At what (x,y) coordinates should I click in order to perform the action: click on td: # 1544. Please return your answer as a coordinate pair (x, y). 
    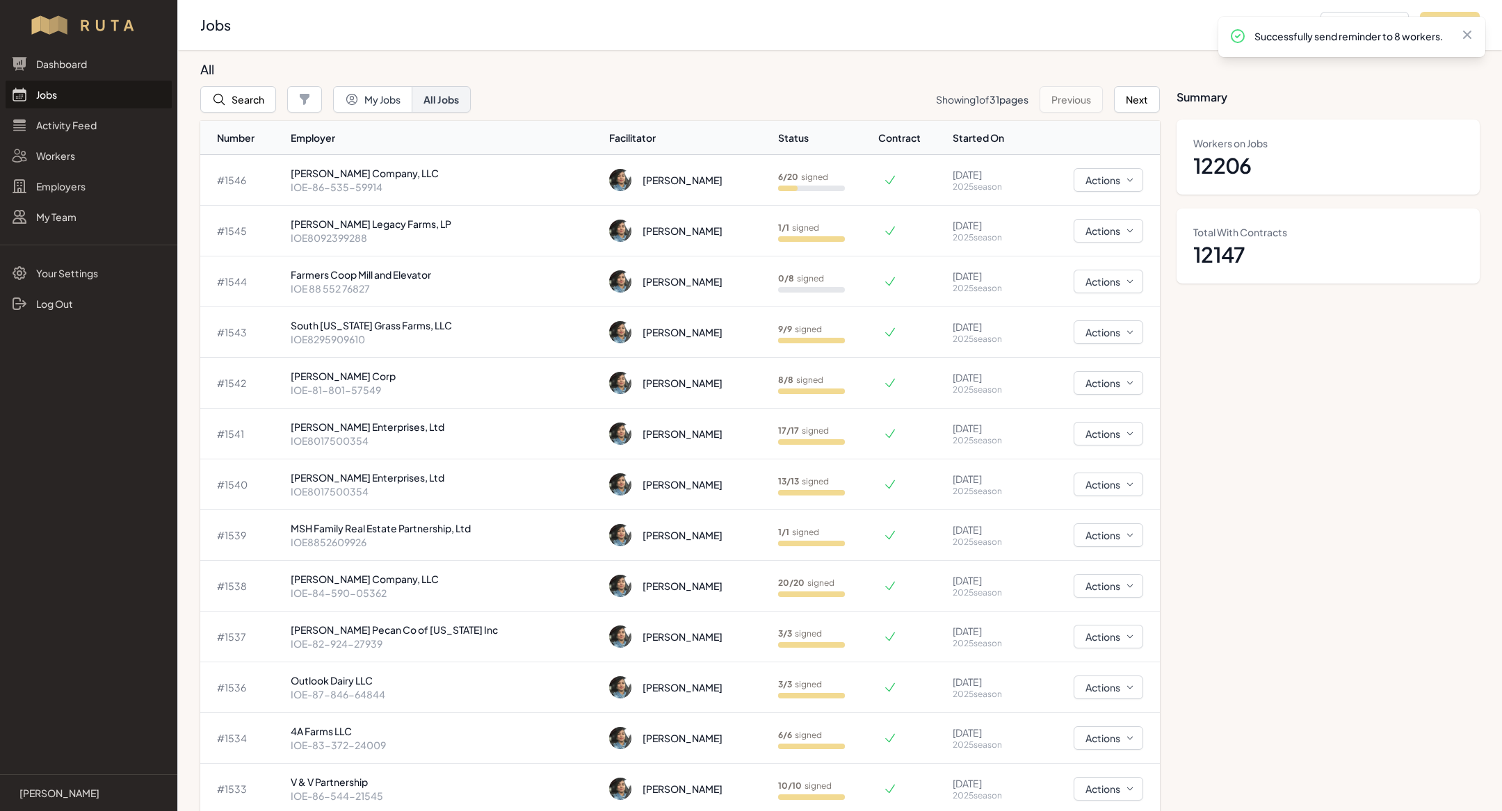
    Looking at the image, I should click on (243, 282).